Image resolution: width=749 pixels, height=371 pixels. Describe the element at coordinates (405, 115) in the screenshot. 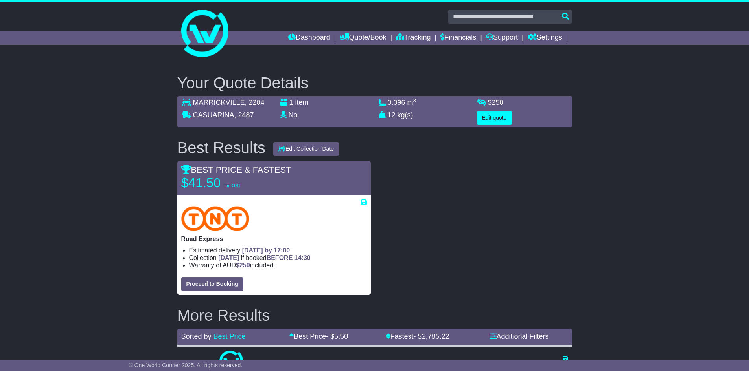

I see `span: kg(s)` at that location.